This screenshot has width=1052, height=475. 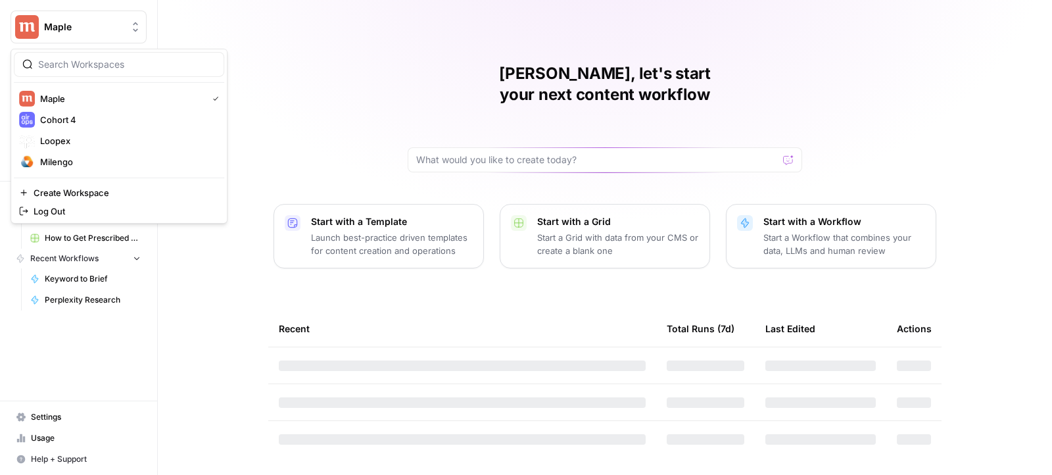 What do you see at coordinates (844, 222) in the screenshot?
I see `p: Start with a Workflow` at bounding box center [844, 222].